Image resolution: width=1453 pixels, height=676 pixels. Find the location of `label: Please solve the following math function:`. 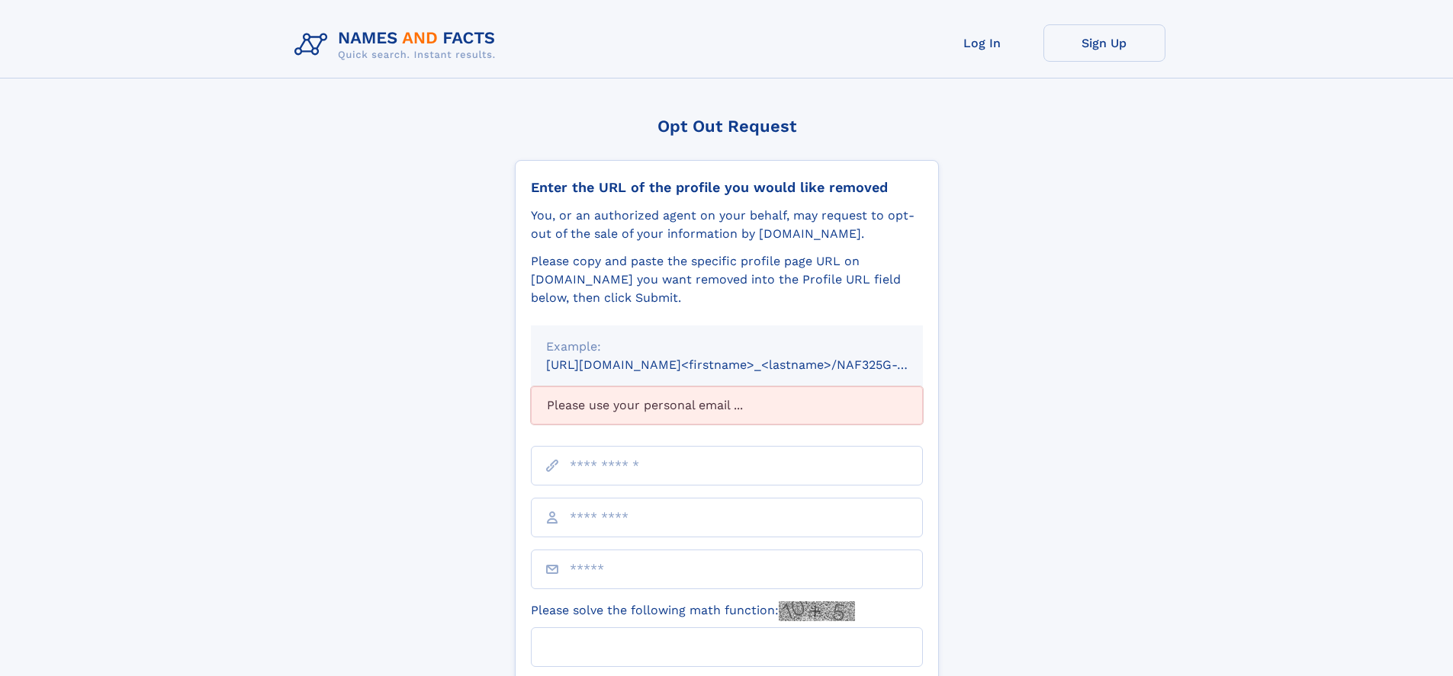

label: Please solve the following math function: is located at coordinates (693, 612).